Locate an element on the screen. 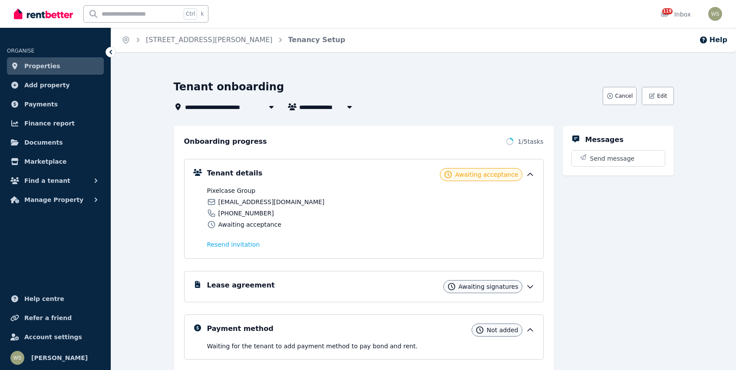 This screenshot has height=370, width=736. span: Documents is located at coordinates (43, 142).